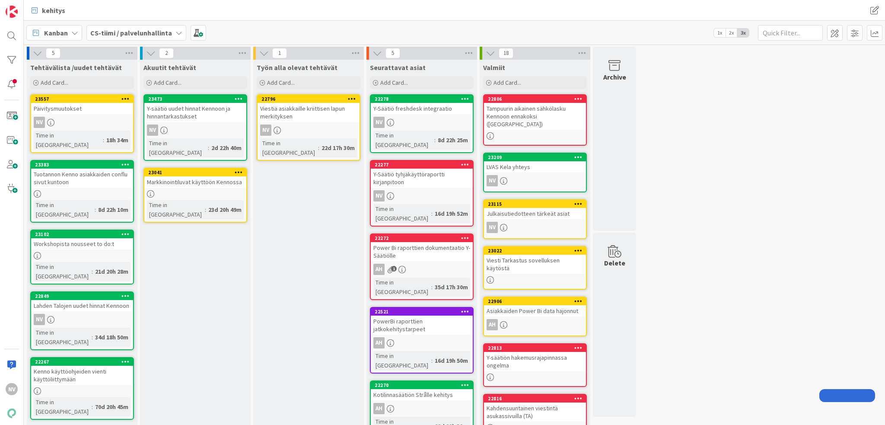  Describe the element at coordinates (82, 305) in the screenshot. I see `div: Lahden Talojen uudet hinnat Kennoon` at that location.